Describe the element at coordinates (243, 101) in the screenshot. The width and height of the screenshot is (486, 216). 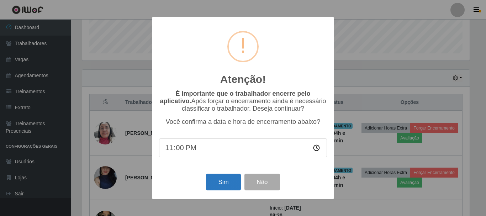
I see `p: Após forçar o encerramento ainda é necessário classificar o trabalhador. Deseja continuar?` at that location.